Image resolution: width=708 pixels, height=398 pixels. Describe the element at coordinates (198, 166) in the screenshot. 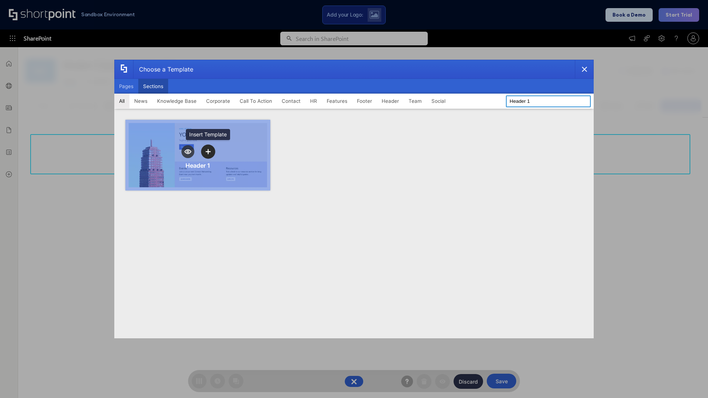

I see `div: Header 1` at that location.